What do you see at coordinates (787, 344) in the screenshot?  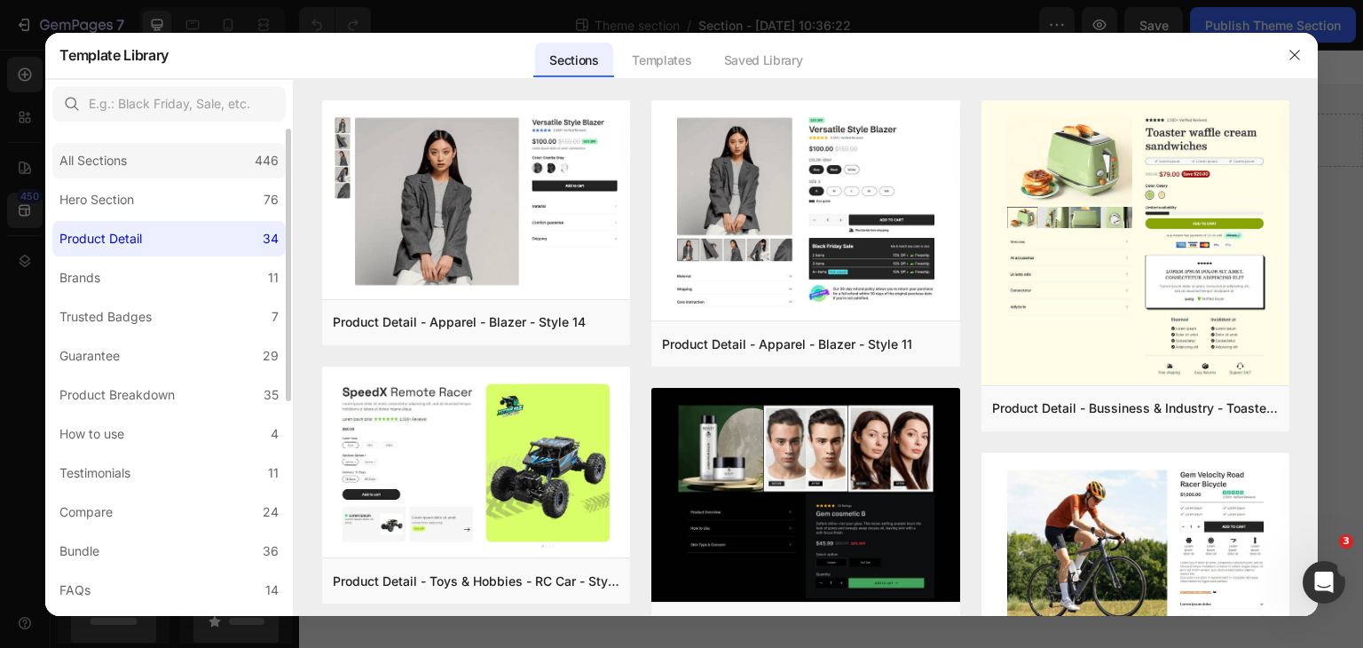 I see `div: Product Detail - Apparel - Blazer - Style 11` at bounding box center [787, 344].